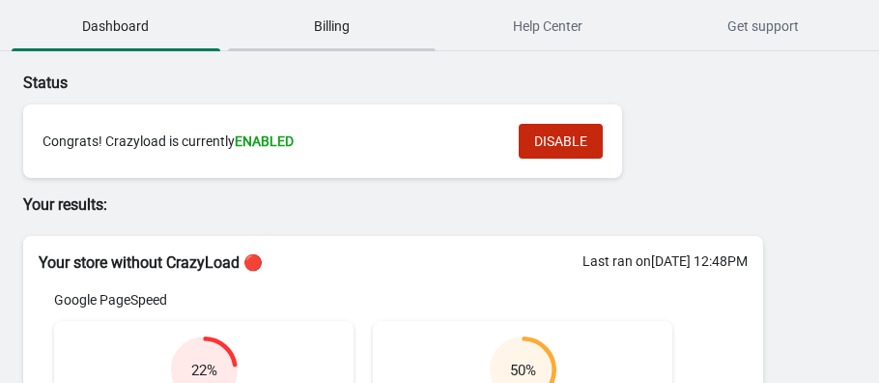 The width and height of the screenshot is (879, 383). What do you see at coordinates (548, 26) in the screenshot?
I see `span: Help Center` at bounding box center [548, 26].